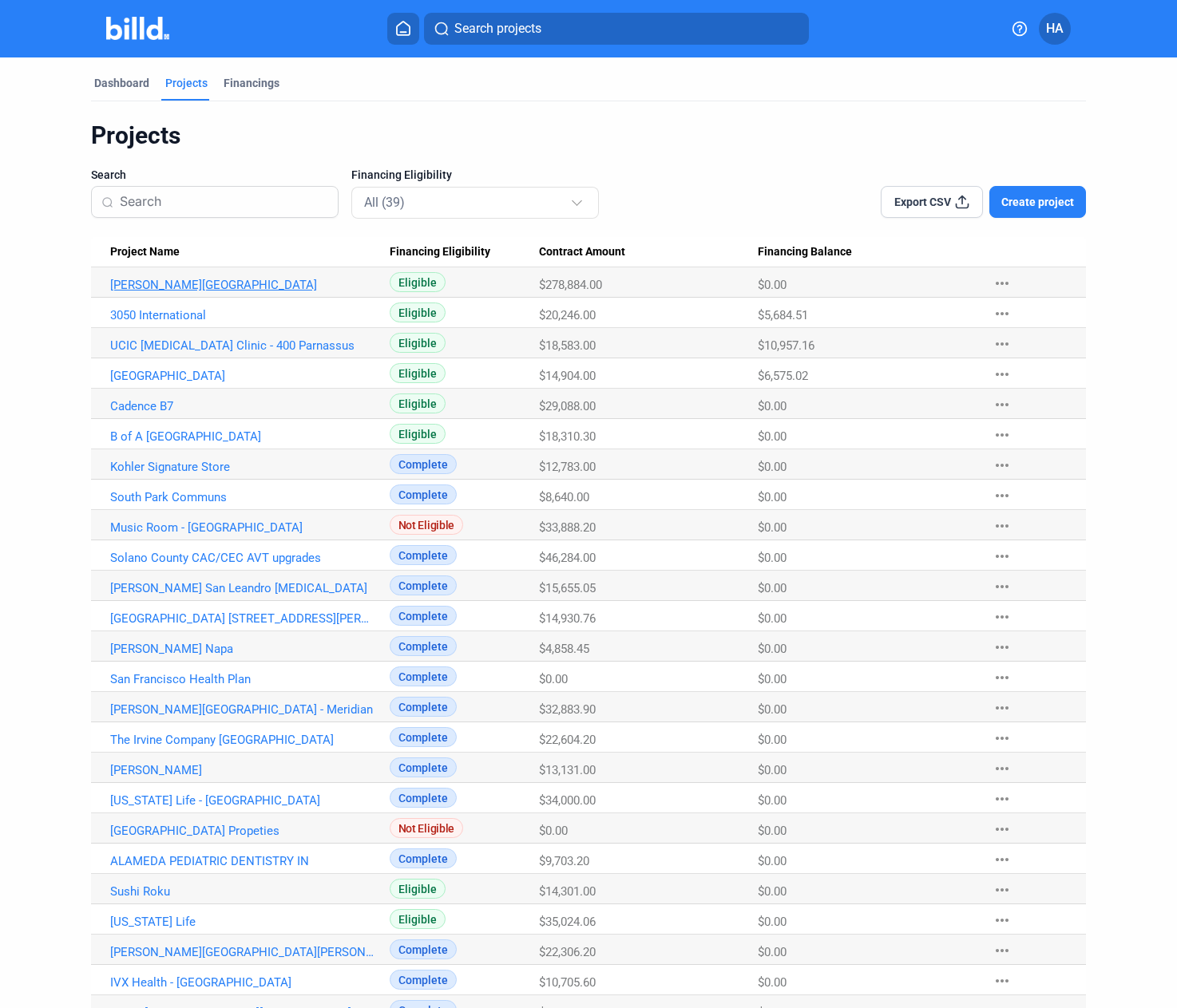 The width and height of the screenshot is (1177, 1008). What do you see at coordinates (242, 497) in the screenshot?
I see `a: South Park Communs` at bounding box center [242, 497].